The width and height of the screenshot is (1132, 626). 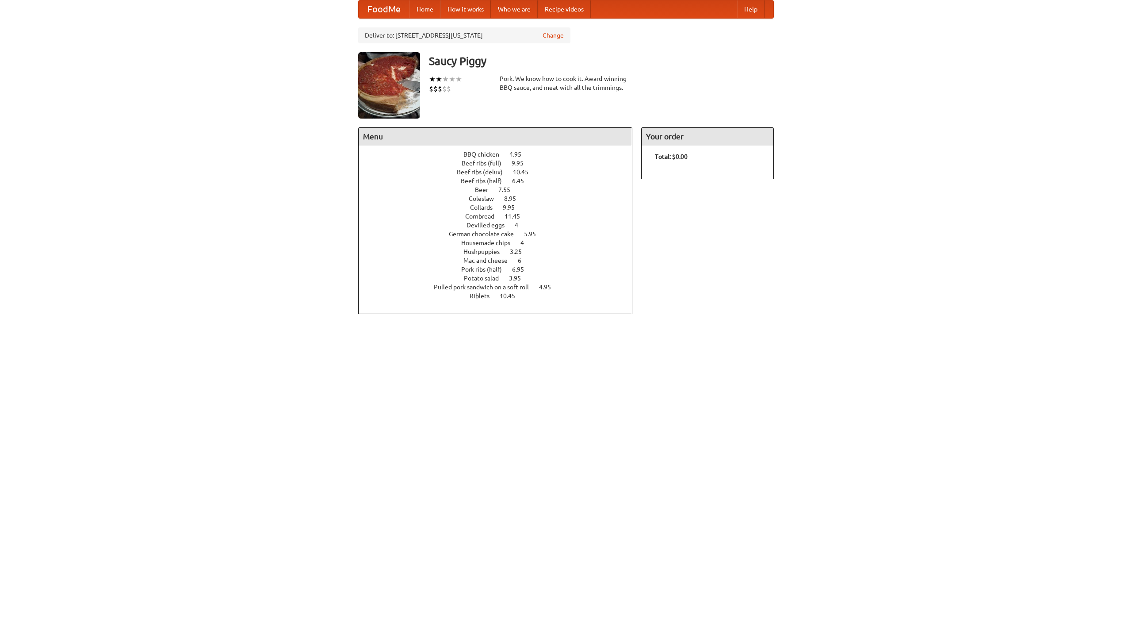 I want to click on a: Who we are, so click(x=514, y=9).